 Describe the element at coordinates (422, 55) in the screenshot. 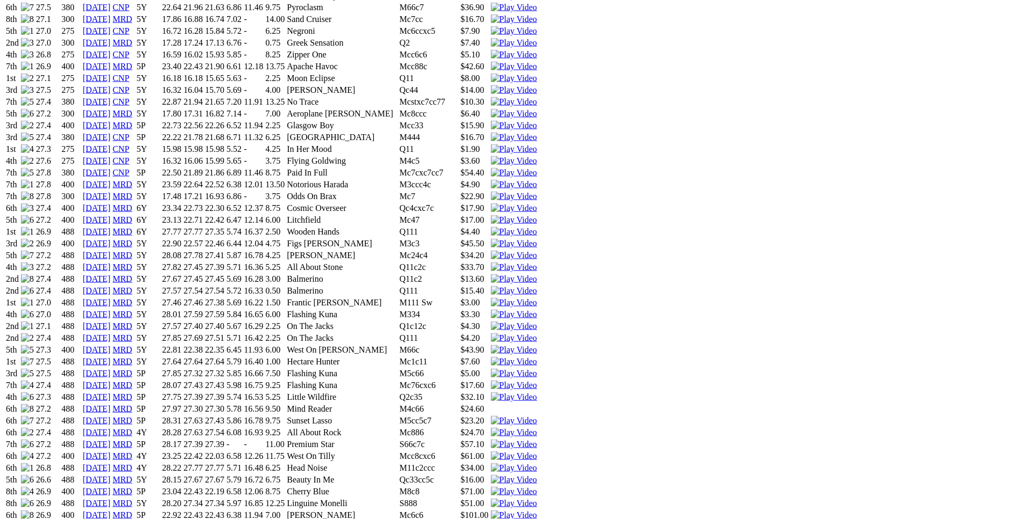

I see `td: Mcc6c6` at that location.